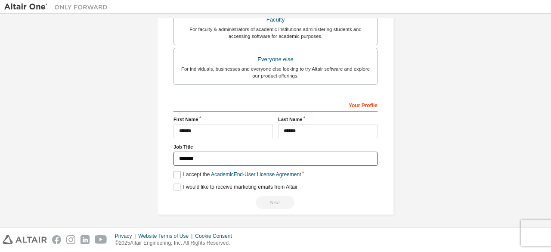 This screenshot has height=252, width=551. What do you see at coordinates (56, 239) in the screenshot?
I see `img: facebook.svg` at bounding box center [56, 239].